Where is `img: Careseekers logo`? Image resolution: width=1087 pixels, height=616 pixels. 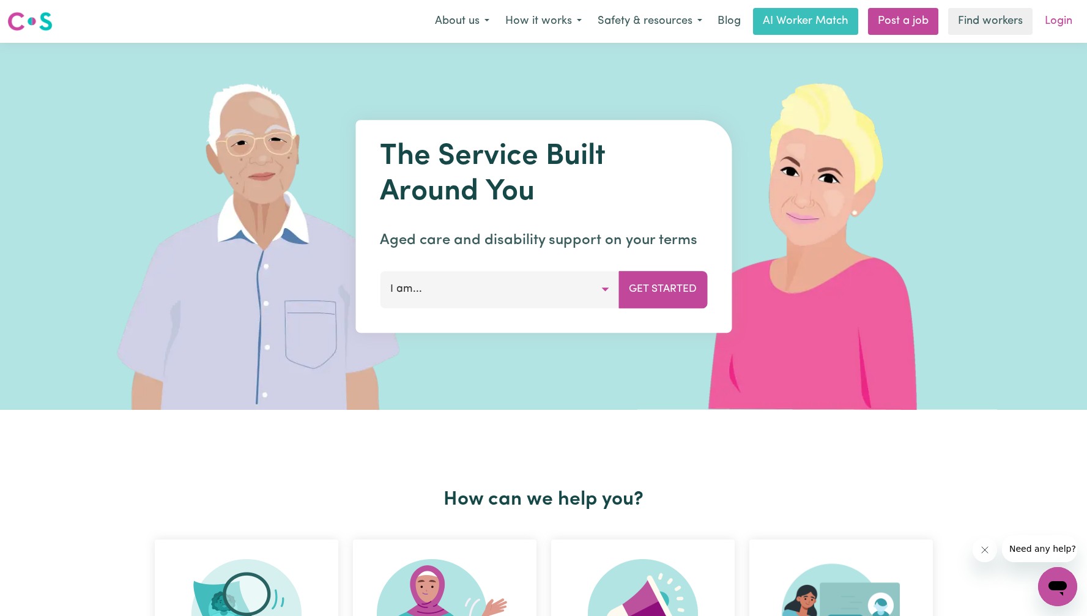 img: Careseekers logo is located at coordinates (30, 21).